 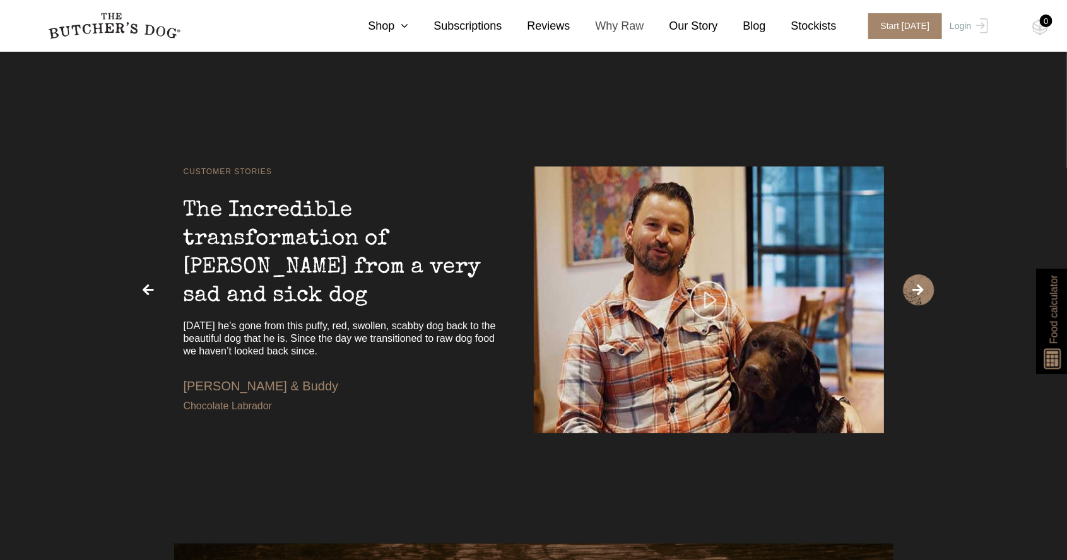 What do you see at coordinates (375, 26) in the screenshot?
I see `a: Shop` at bounding box center [375, 26].